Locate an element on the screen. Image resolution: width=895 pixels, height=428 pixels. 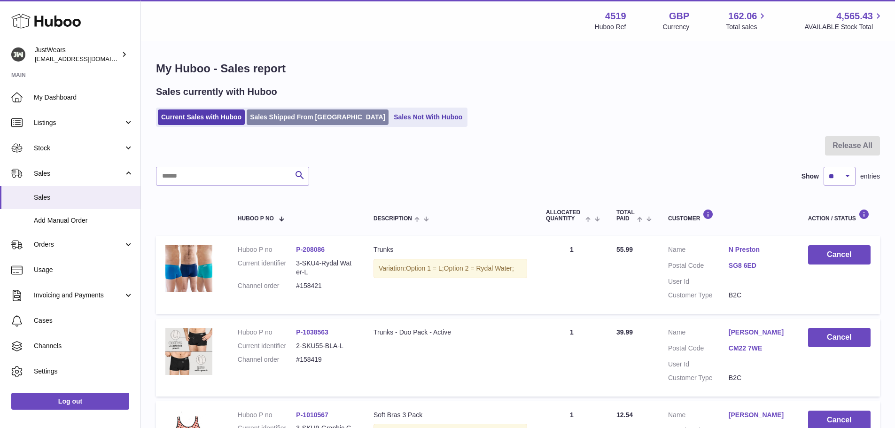
div: Currency is located at coordinates (676, 27).